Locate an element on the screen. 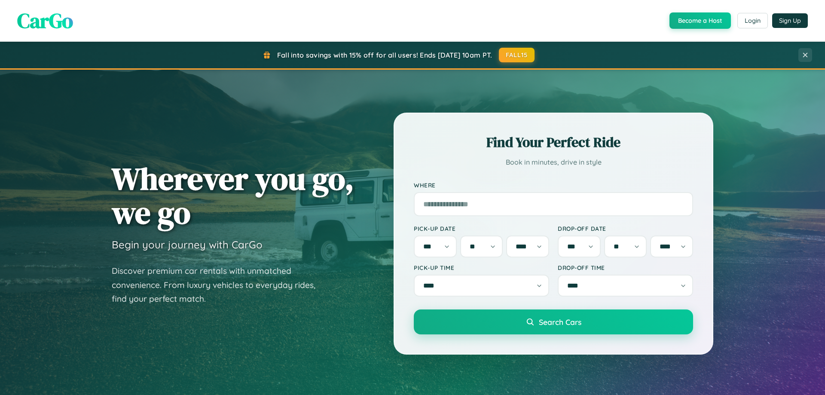  button: Login is located at coordinates (752, 21).